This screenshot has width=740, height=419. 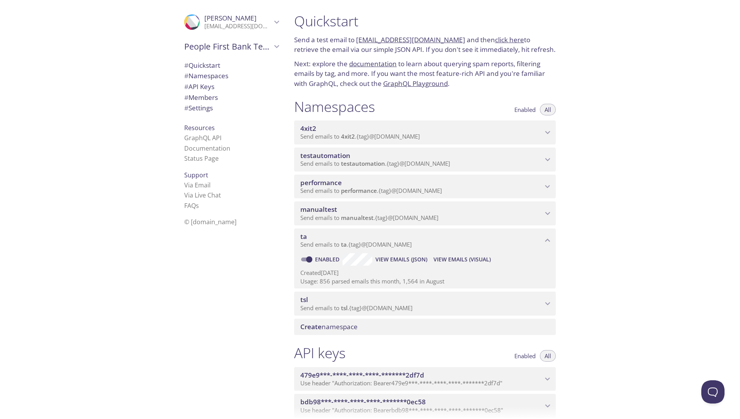 I want to click on span: View Emails (Visual), so click(x=462, y=259).